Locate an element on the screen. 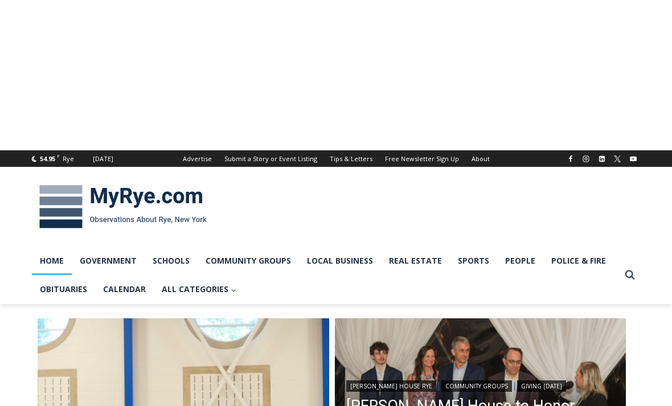 This screenshot has width=672, height=406. a: X is located at coordinates (617, 159).